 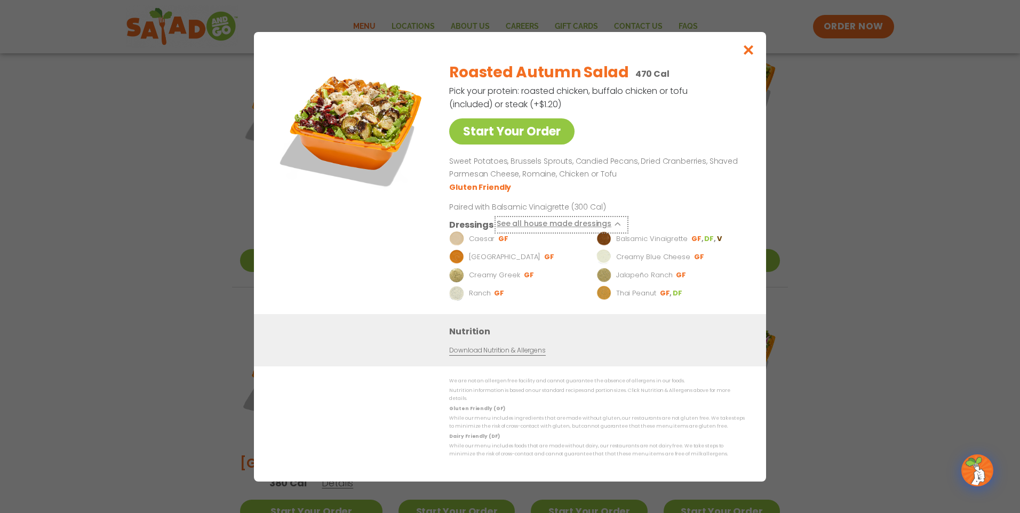 I want to click on button: See all house made dressings, so click(x=561, y=224).